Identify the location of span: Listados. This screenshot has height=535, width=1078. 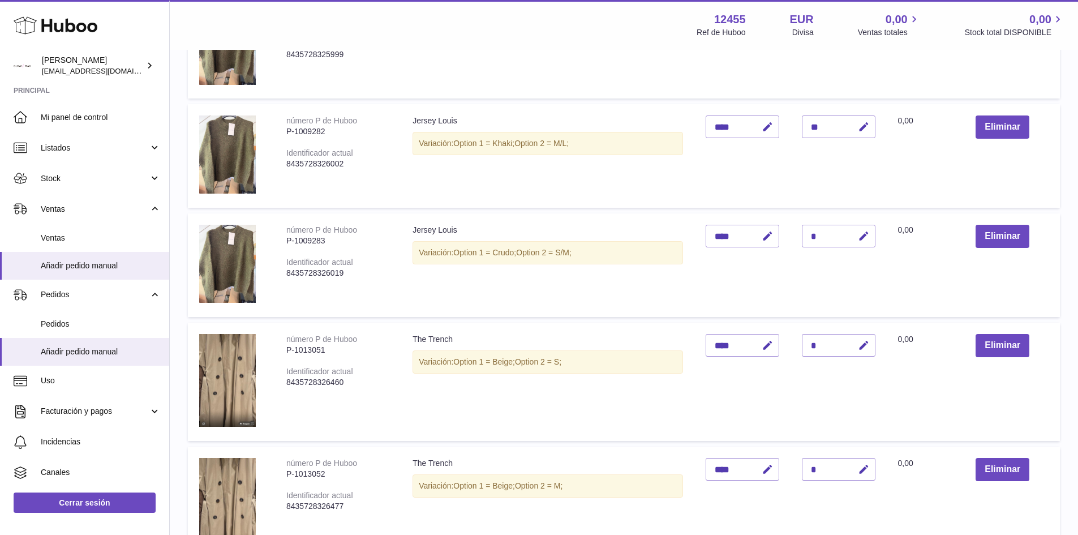
(95, 148).